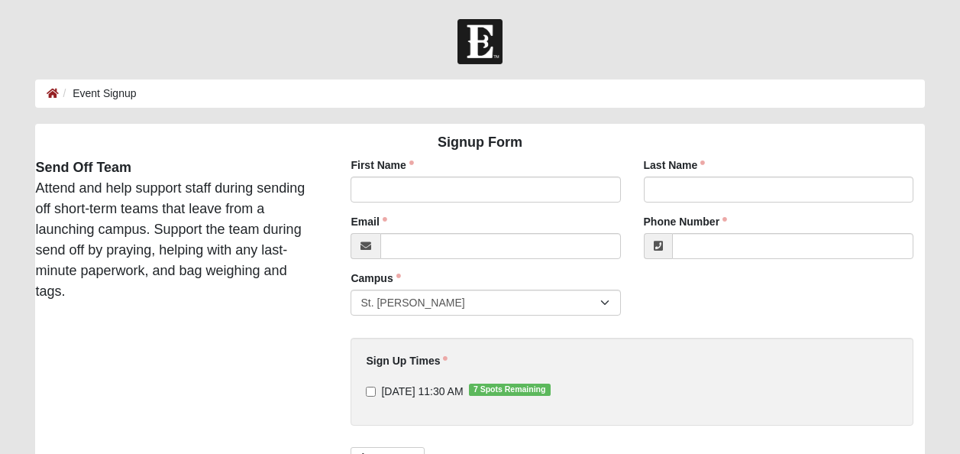 Image resolution: width=960 pixels, height=454 pixels. Describe the element at coordinates (686, 222) in the screenshot. I see `label: Phone Number` at that location.